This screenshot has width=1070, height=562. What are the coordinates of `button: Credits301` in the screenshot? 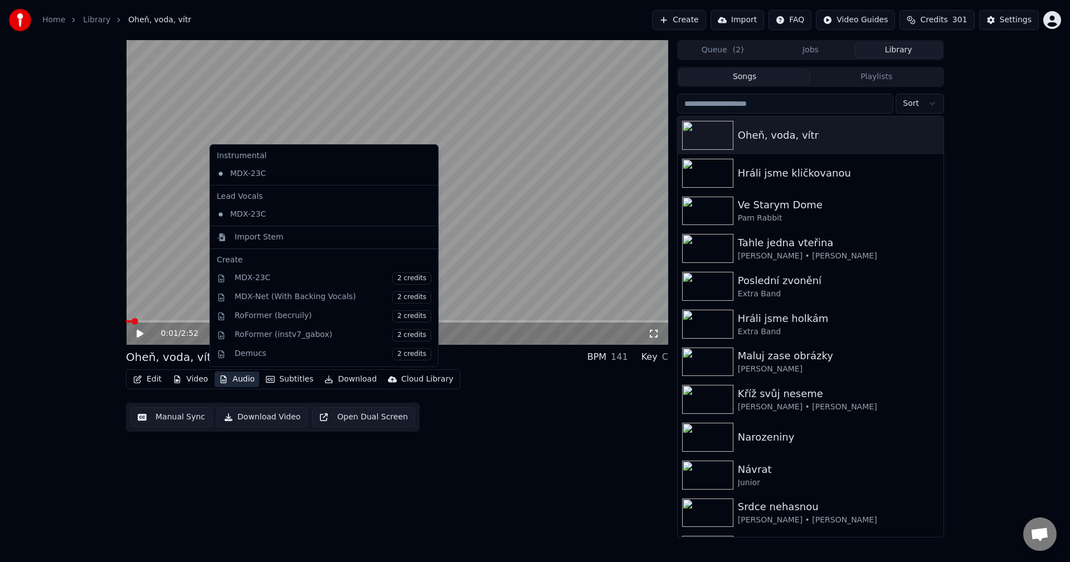 It's located at (937, 20).